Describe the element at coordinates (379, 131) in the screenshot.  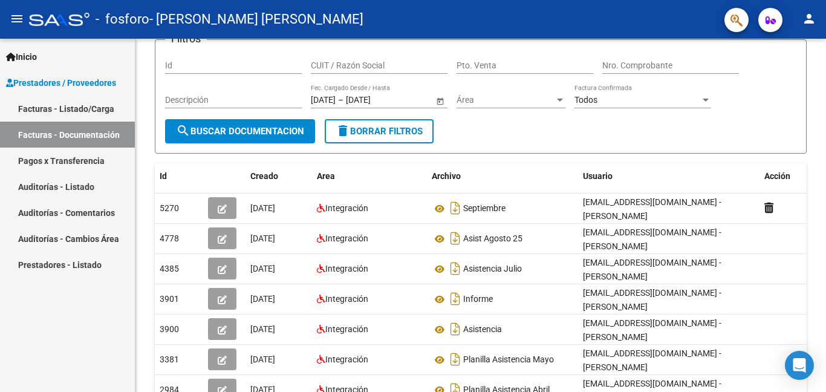
I see `span: Borrar Filtros` at that location.